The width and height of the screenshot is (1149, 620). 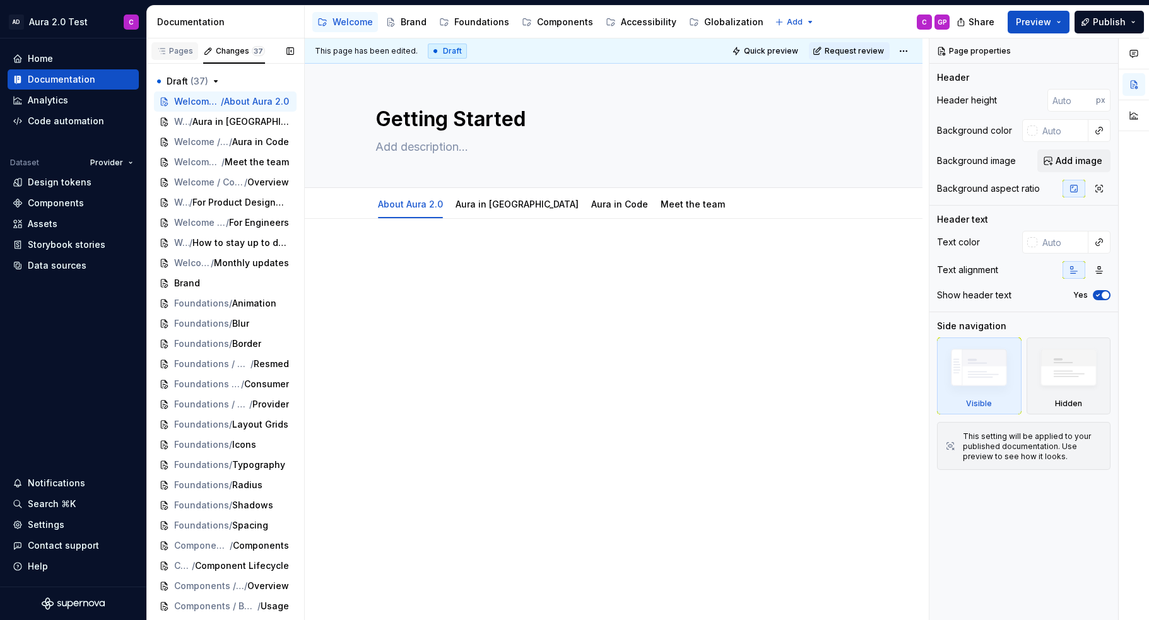 What do you see at coordinates (974, 131) in the screenshot?
I see `div: Background color` at bounding box center [974, 131].